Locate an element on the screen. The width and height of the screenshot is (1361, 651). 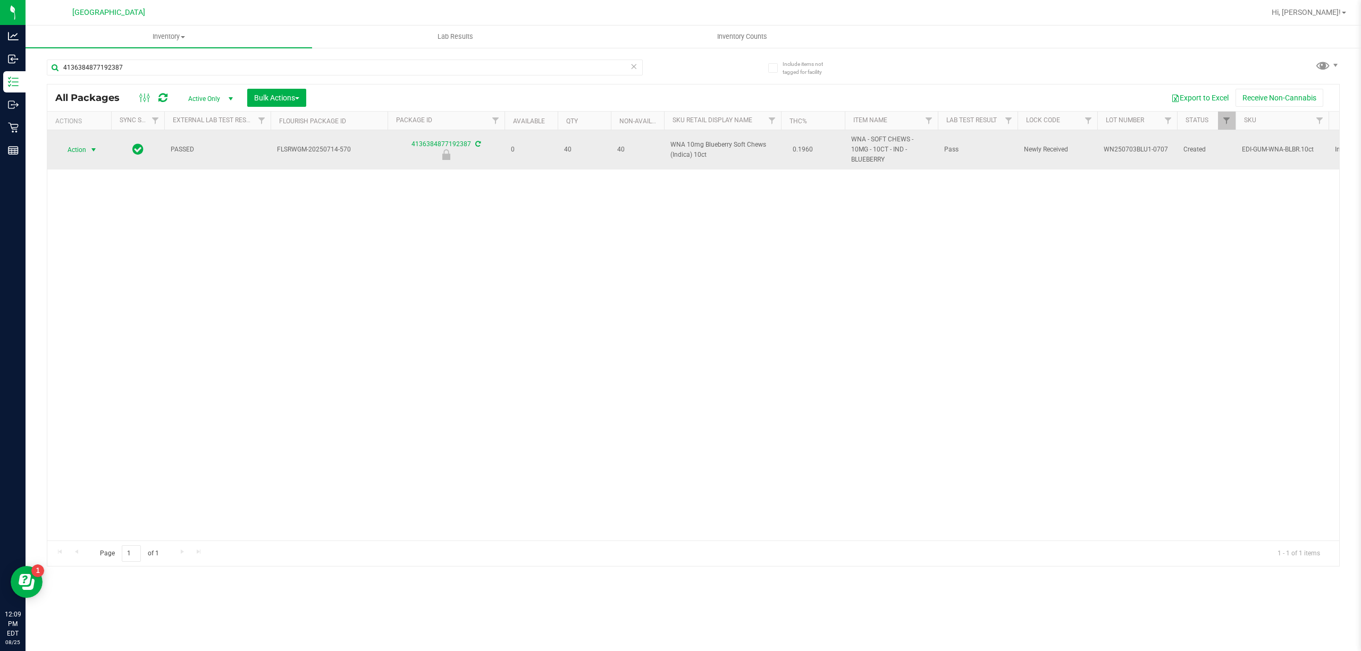
span: FLSRWGM-20250714-570 is located at coordinates (329, 149).